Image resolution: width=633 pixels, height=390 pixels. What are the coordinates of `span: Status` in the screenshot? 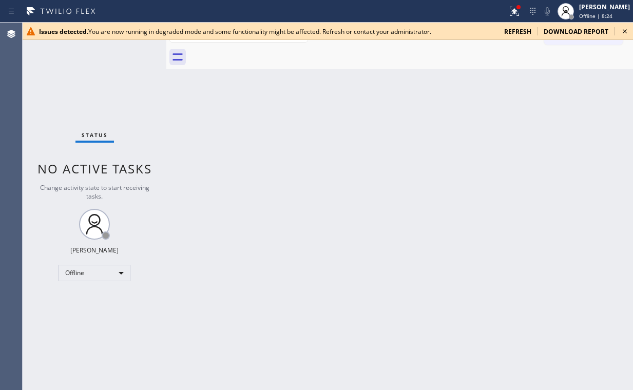 It's located at (95, 135).